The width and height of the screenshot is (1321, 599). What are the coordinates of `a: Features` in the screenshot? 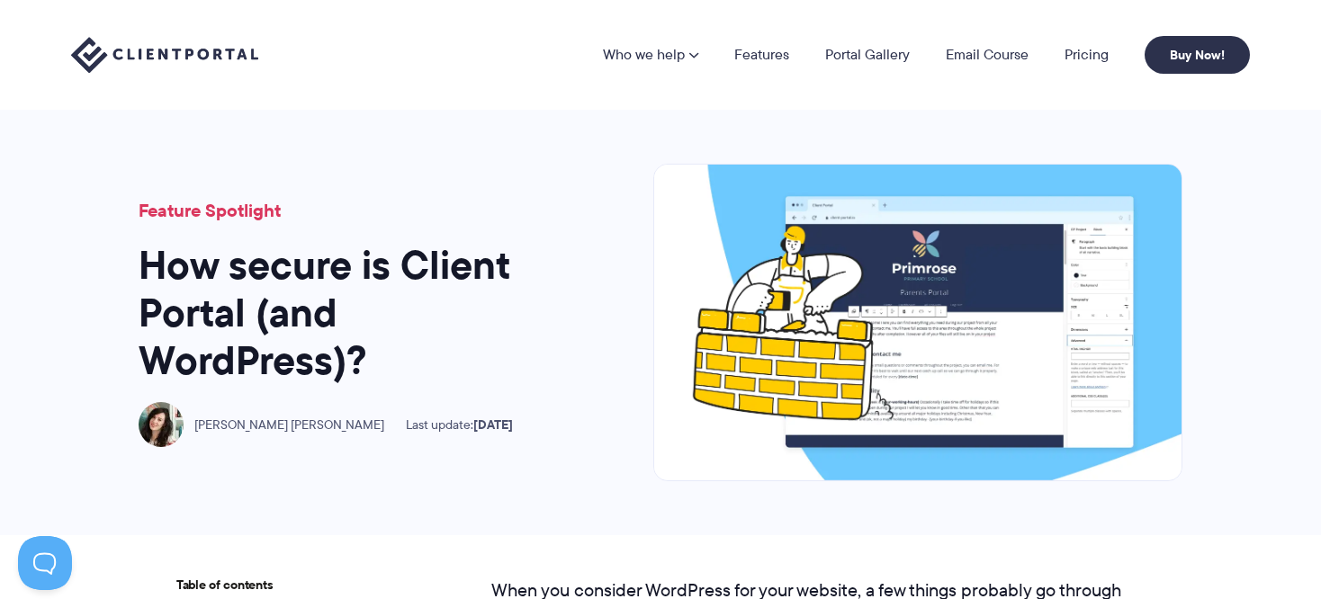 It's located at (761, 55).